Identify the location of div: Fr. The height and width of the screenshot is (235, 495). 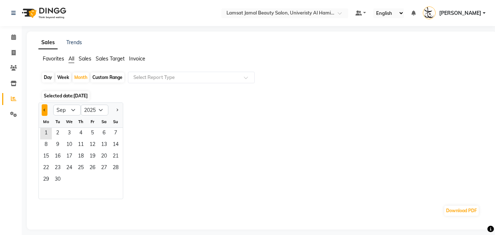
(92, 122).